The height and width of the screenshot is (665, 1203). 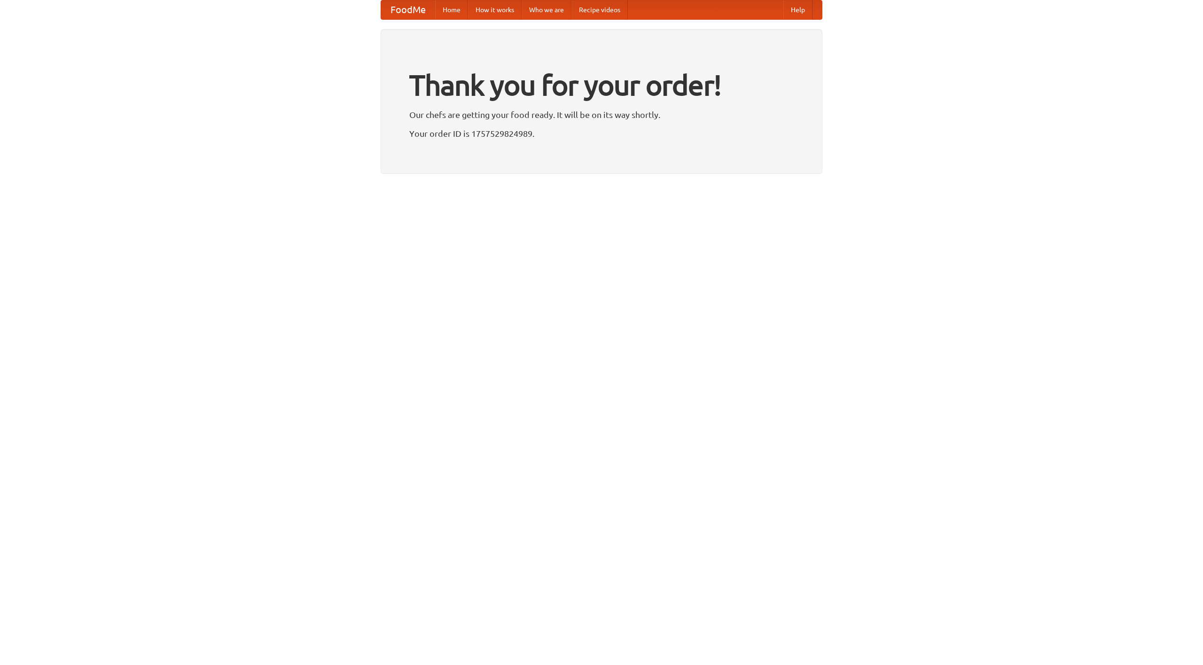 What do you see at coordinates (452, 10) in the screenshot?
I see `a: Home` at bounding box center [452, 10].